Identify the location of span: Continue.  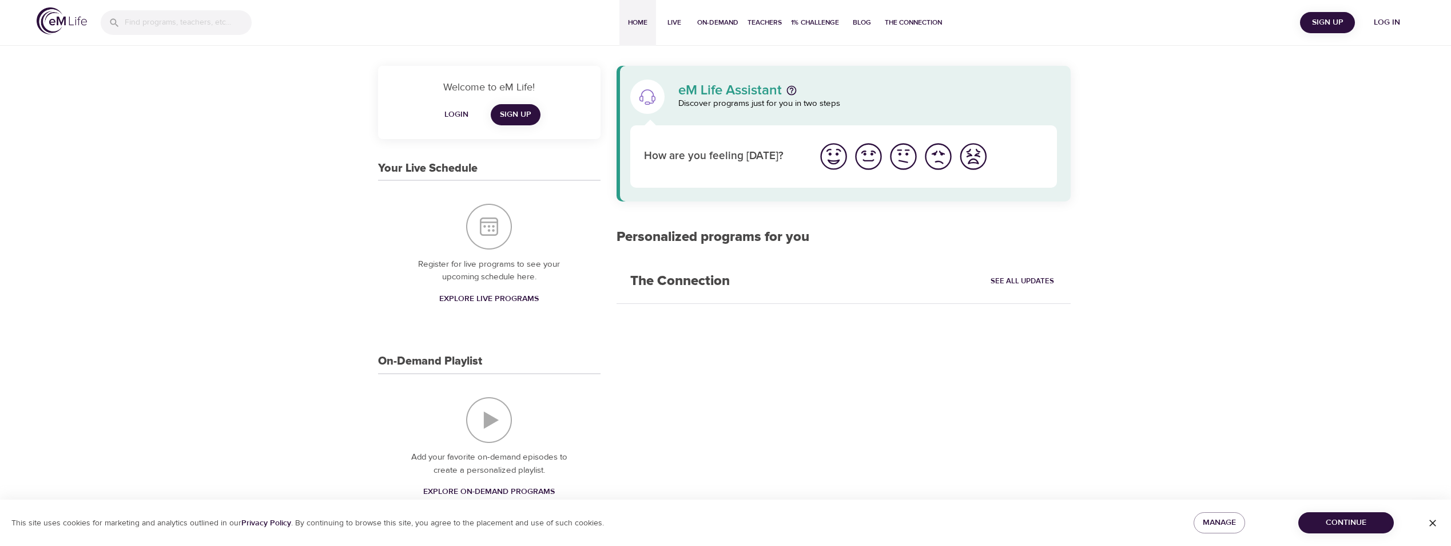
(1346, 522).